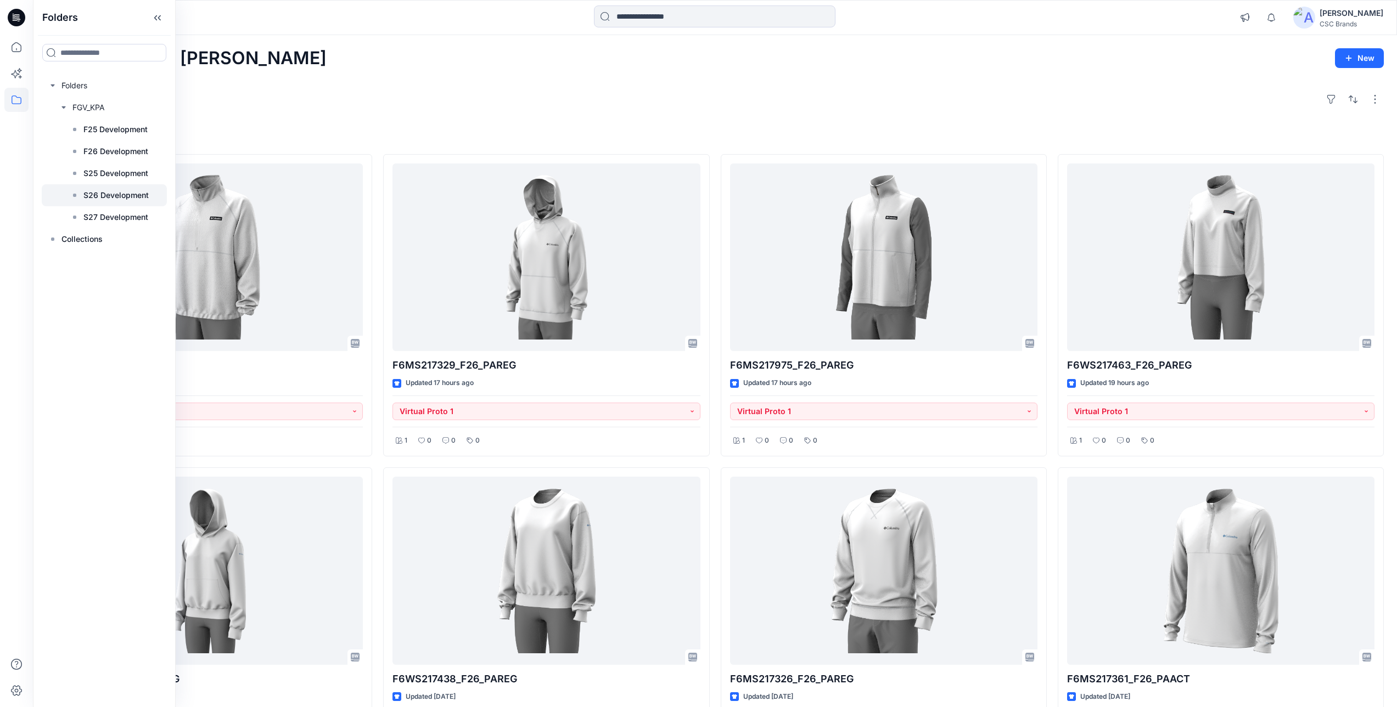  Describe the element at coordinates (82, 239) in the screenshot. I see `p: Collections` at that location.